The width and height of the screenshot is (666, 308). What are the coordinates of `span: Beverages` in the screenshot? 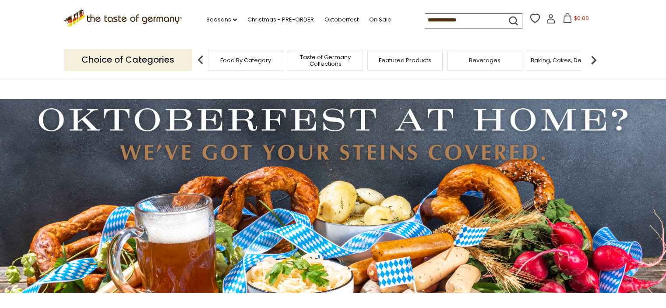 It's located at (485, 60).